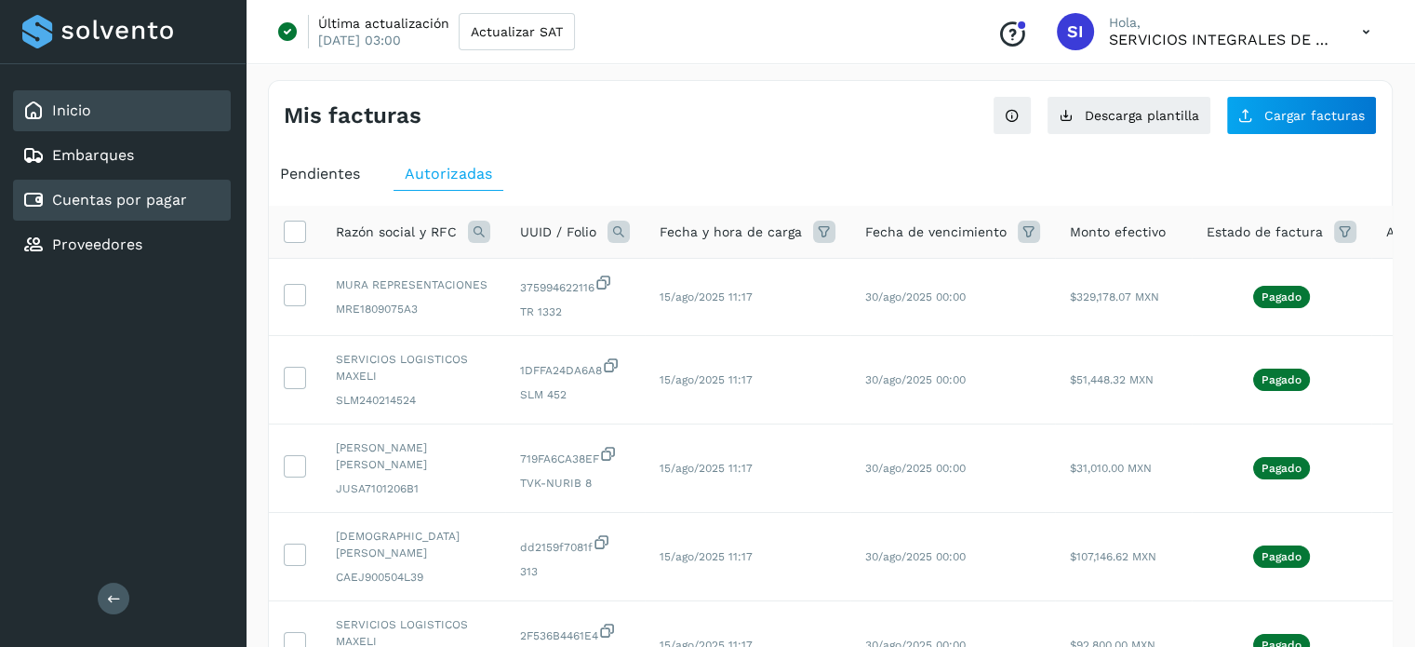  I want to click on span: Pendientes, so click(320, 173).